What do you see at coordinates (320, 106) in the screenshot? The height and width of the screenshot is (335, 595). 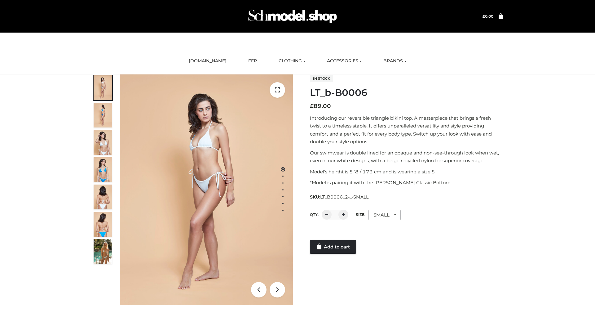 I see `bdi: 89.00` at bounding box center [320, 106].